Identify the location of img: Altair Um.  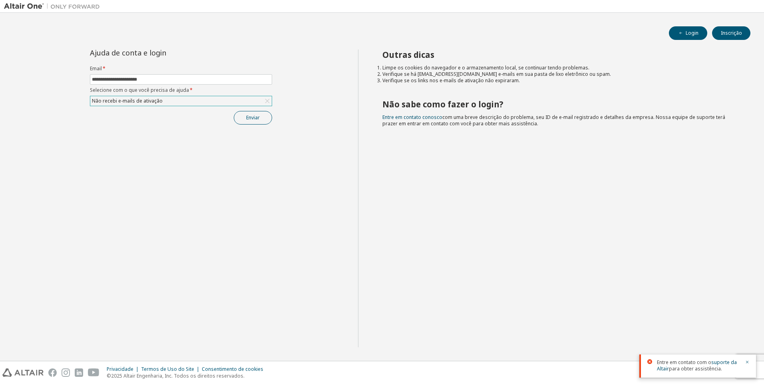
(54, 6).